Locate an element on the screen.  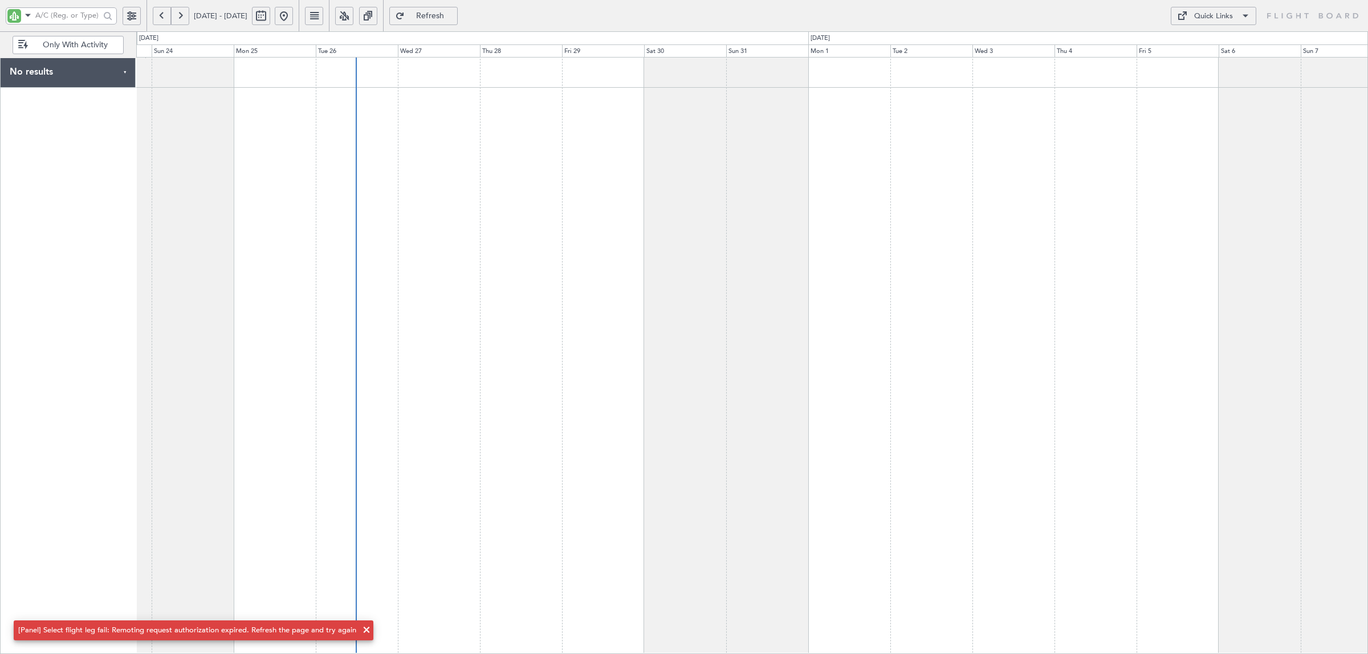
div: Sat 6 is located at coordinates (1259, 51).